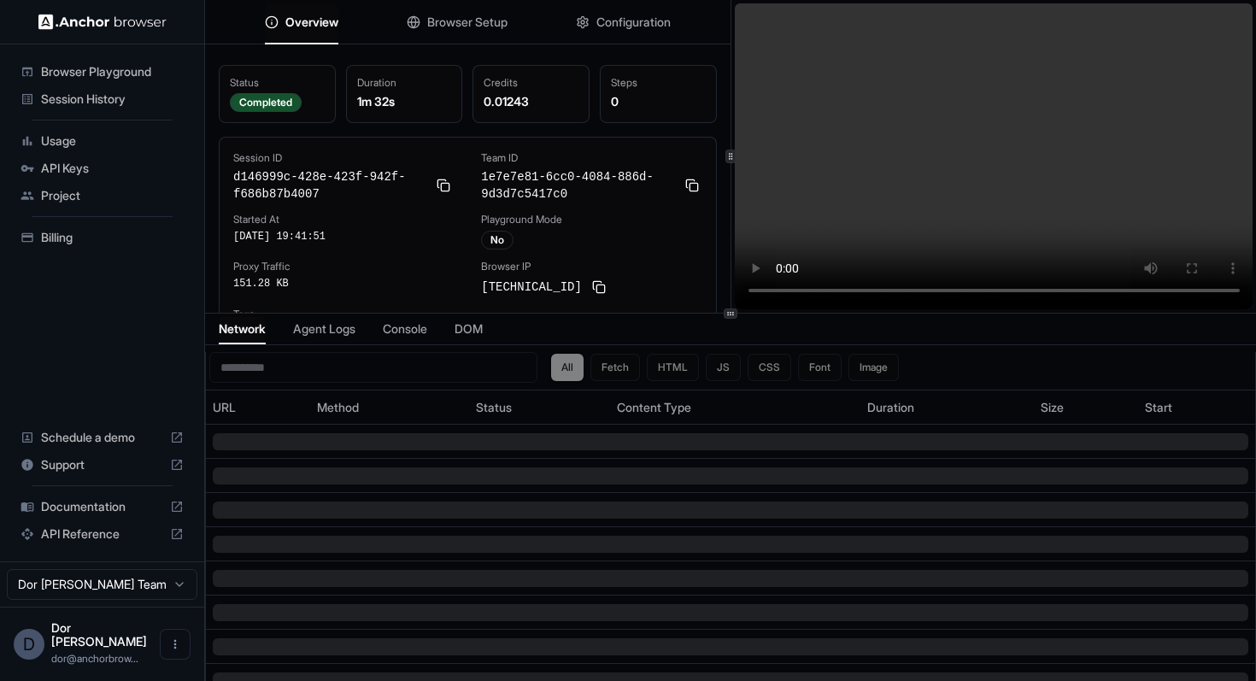 The height and width of the screenshot is (681, 1256). Describe the element at coordinates (102, 437) in the screenshot. I see `div: Schedule a demo` at that location.